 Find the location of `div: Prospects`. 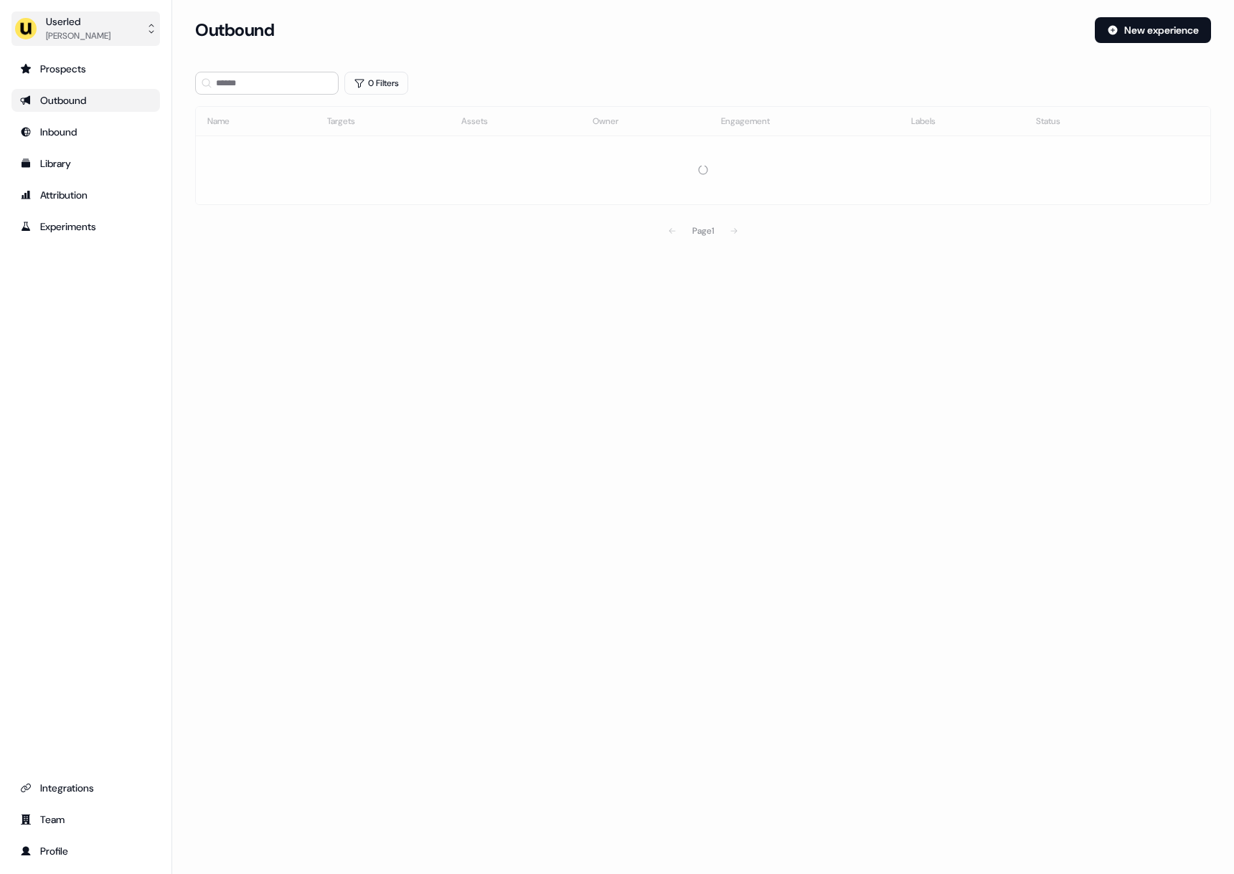

div: Prospects is located at coordinates (85, 69).